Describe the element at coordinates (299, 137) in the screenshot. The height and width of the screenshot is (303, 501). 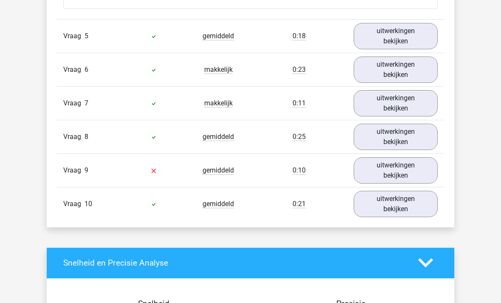
I see `span: 0:25` at that location.